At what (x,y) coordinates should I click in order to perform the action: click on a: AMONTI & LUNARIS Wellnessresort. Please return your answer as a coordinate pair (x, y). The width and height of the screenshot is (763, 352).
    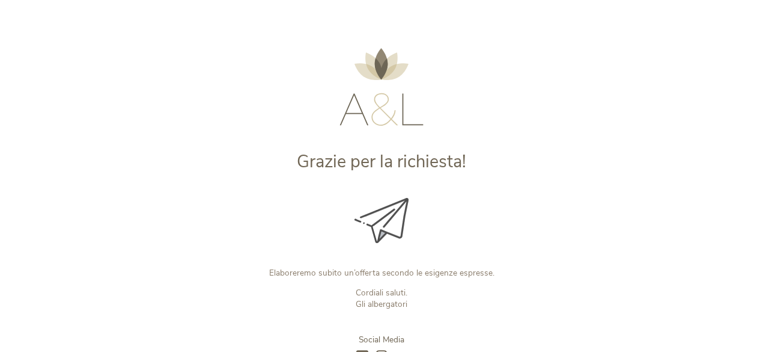
    Looking at the image, I should click on (382, 87).